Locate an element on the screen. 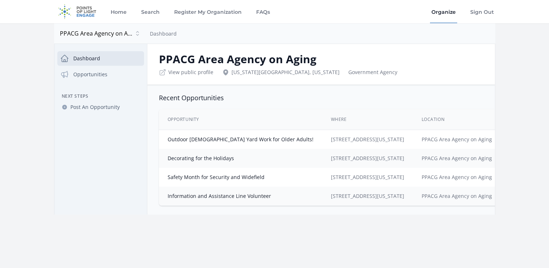 The height and width of the screenshot is (268, 549). span: PPACG Area Agency on Aging is located at coordinates (96, 33).